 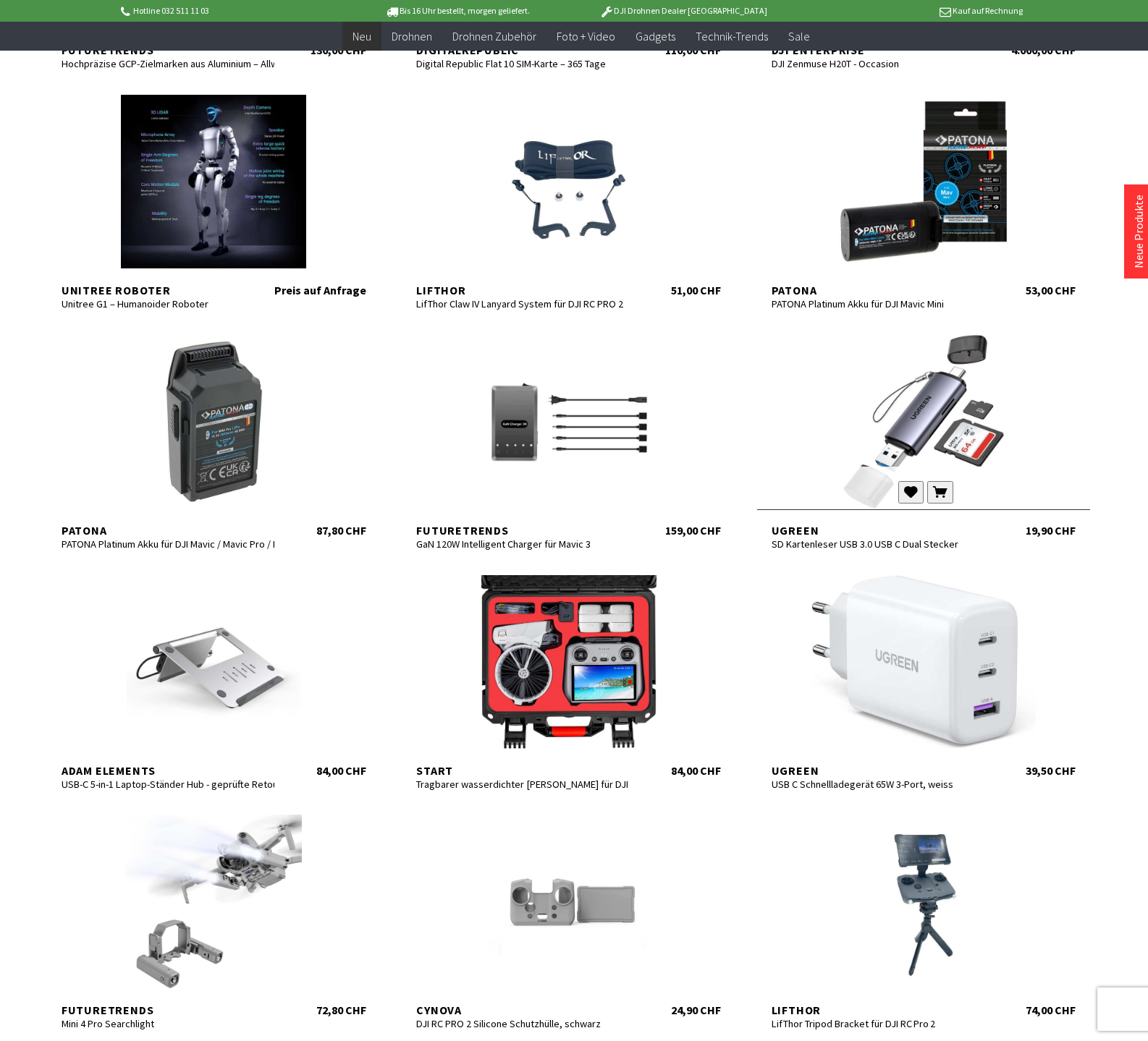 I want to click on a: UGREEN USB C Schnellladegerät 65W 3-Port, weiss 39,50 CHF, so click(x=924, y=677).